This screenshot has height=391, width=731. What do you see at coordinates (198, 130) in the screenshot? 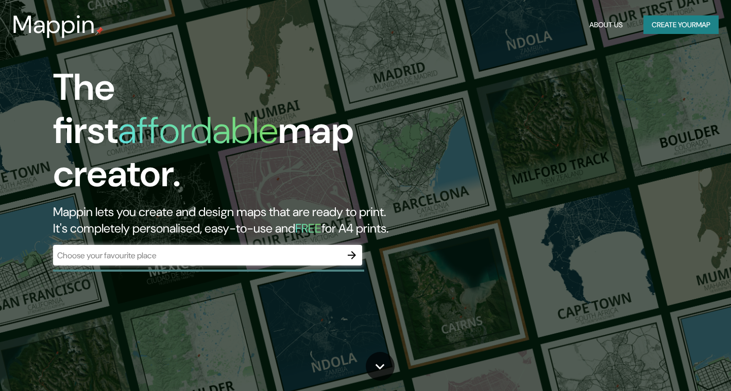
I see `h1: affordable` at bounding box center [198, 130].